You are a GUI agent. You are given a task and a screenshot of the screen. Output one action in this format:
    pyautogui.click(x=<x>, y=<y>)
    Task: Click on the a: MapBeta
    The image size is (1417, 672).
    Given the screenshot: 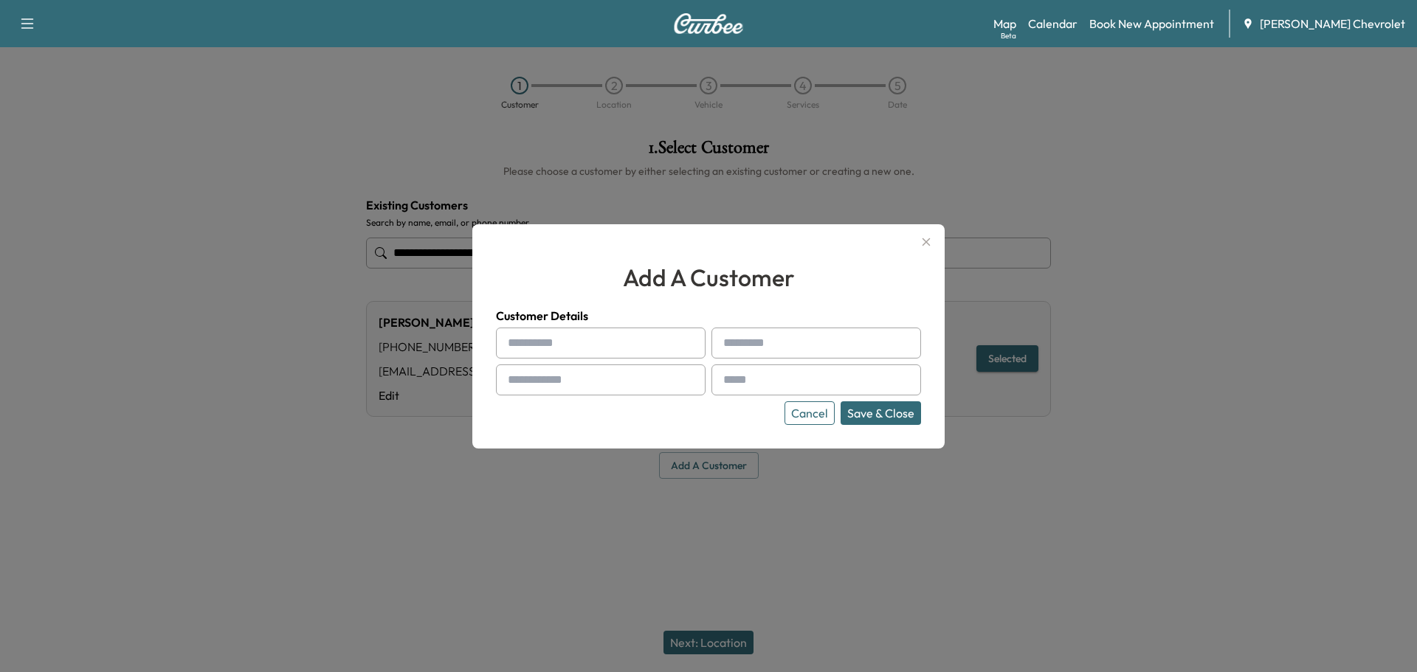 What is the action you would take?
    pyautogui.click(x=1005, y=24)
    